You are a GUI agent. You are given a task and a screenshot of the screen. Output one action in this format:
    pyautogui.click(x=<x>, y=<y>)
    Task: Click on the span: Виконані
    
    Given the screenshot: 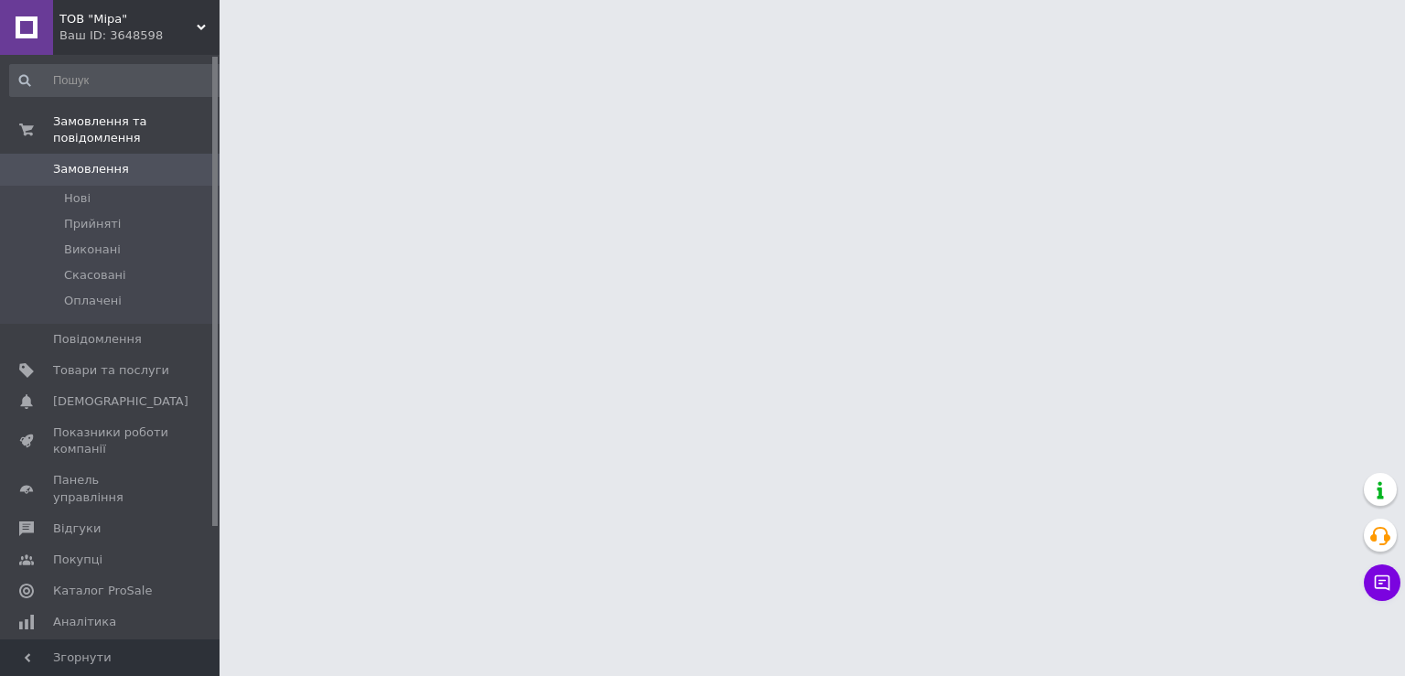 What is the action you would take?
    pyautogui.click(x=92, y=250)
    